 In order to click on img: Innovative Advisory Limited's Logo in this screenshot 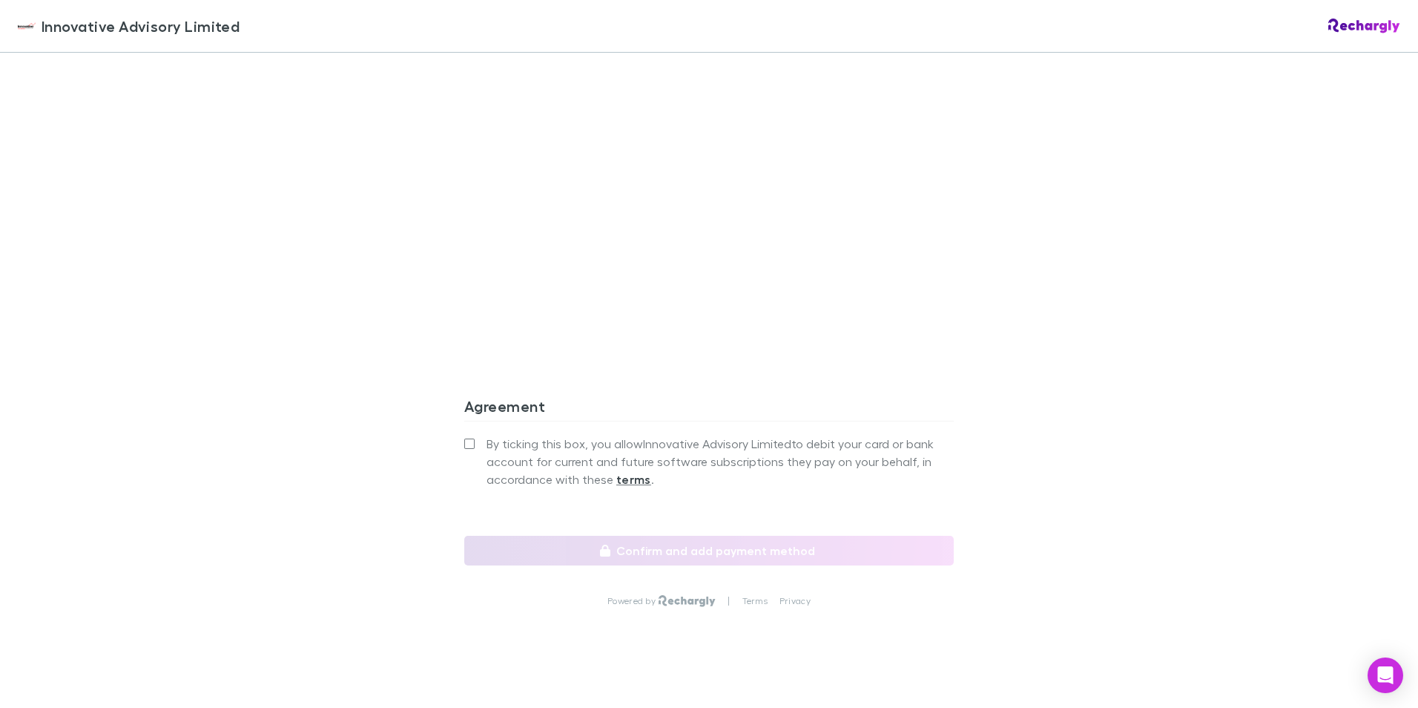, I will do `click(27, 26)`.